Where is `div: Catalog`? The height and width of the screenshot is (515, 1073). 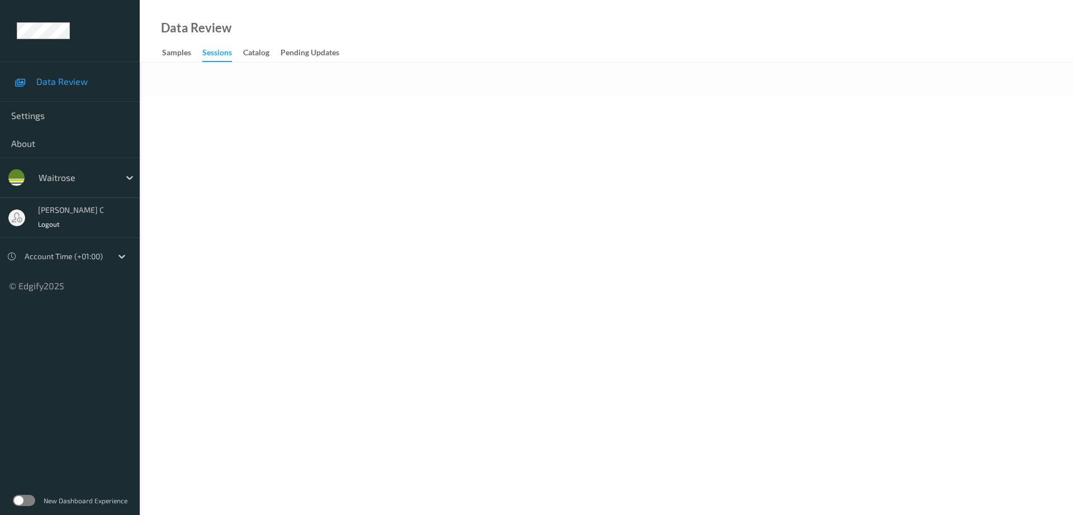
div: Catalog is located at coordinates (256, 54).